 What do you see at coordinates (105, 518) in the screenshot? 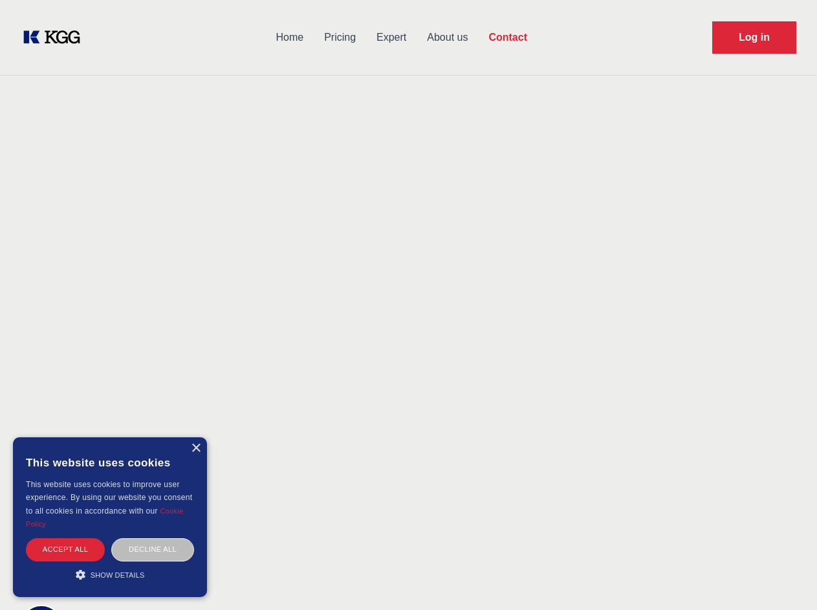
I see `a: Cookie Policy` at bounding box center [105, 518].